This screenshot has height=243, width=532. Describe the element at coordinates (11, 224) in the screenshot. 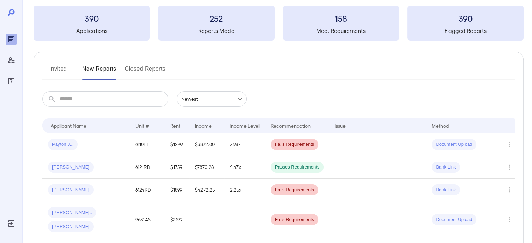

I see `div: Log Out` at that location.